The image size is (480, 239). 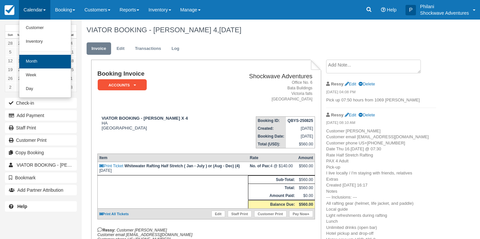 What do you see at coordinates (71, 61) in the screenshot?
I see `a: 18` at bounding box center [71, 61].